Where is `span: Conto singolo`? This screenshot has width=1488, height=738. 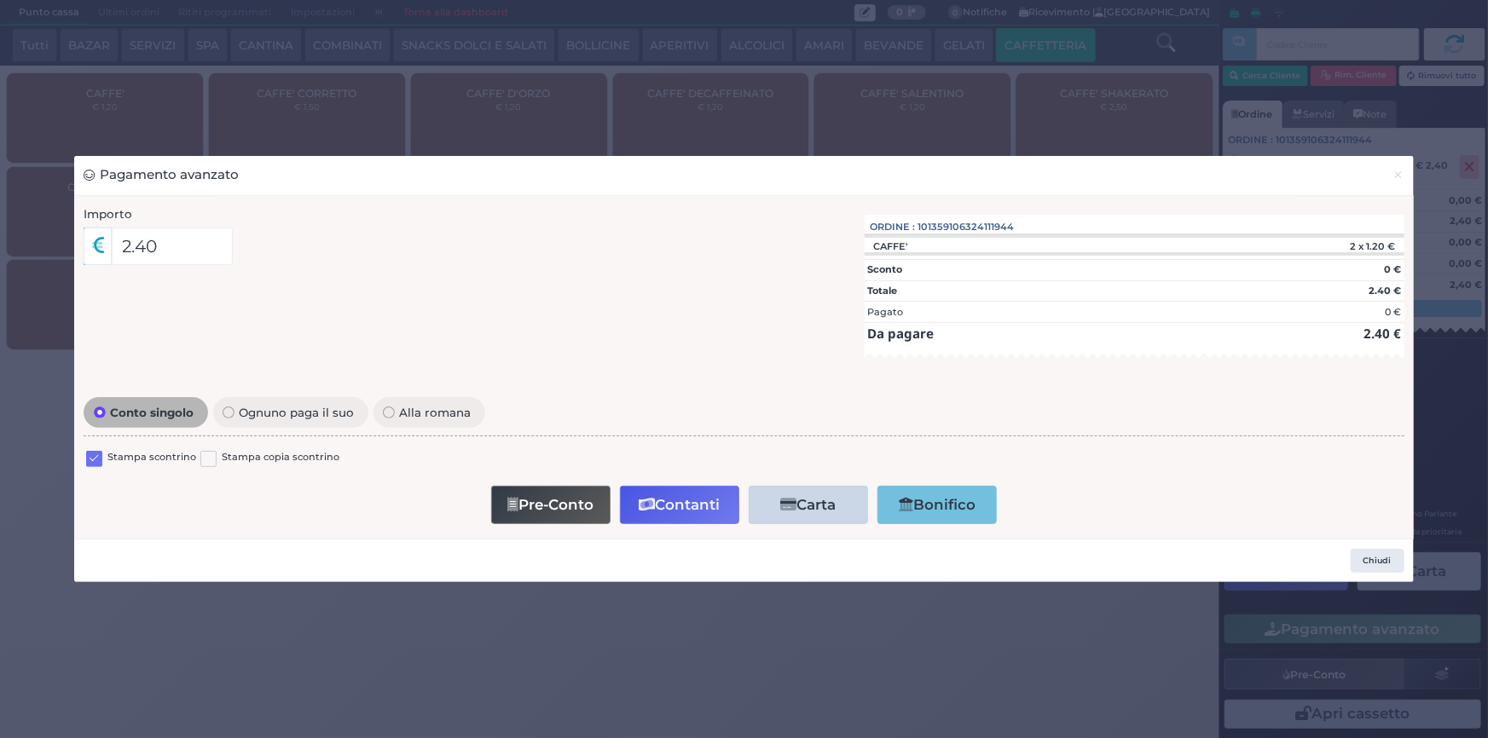
span: Conto singolo is located at coordinates (152, 413).